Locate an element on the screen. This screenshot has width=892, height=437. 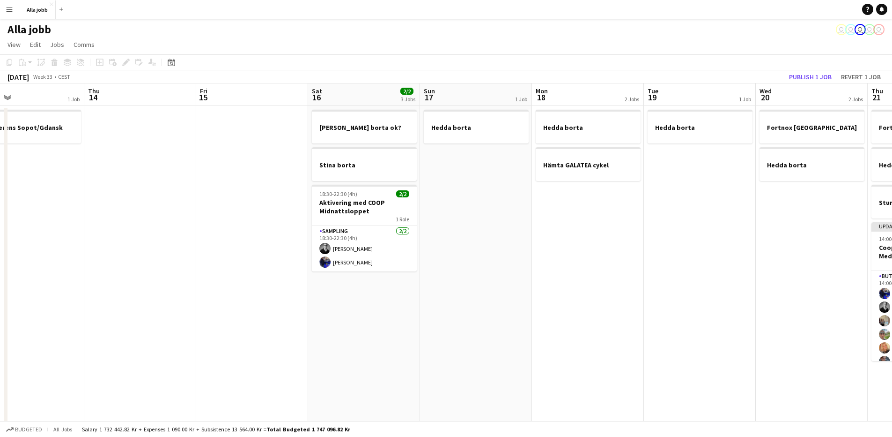
span: Jobs is located at coordinates (57, 44).